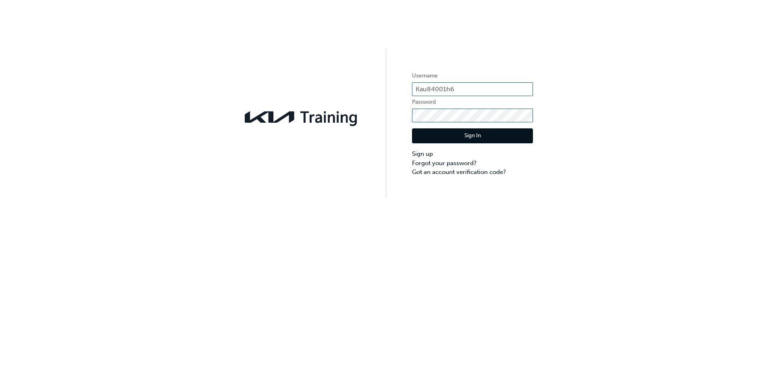 The image size is (774, 371). I want to click on img: kia-training, so click(302, 117).